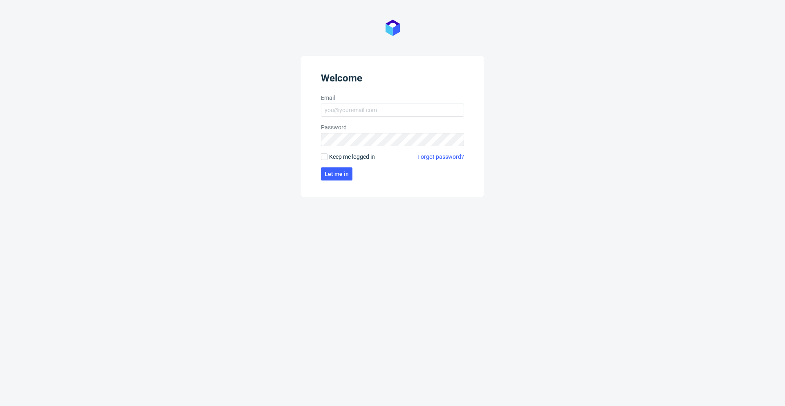 This screenshot has height=406, width=785. Describe the element at coordinates (393, 98) in the screenshot. I see `label: Email` at that location.